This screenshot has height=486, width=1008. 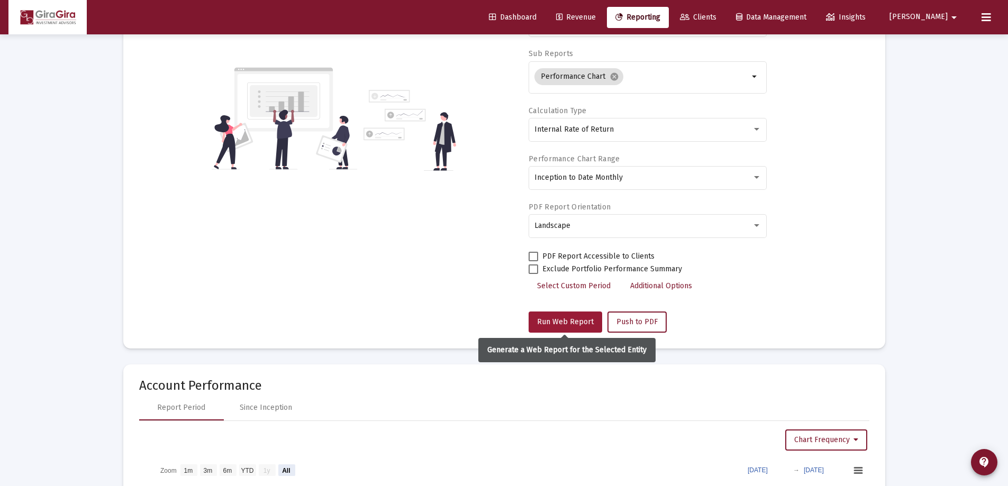 What do you see at coordinates (661, 286) in the screenshot?
I see `span: Additional Options` at bounding box center [661, 286].